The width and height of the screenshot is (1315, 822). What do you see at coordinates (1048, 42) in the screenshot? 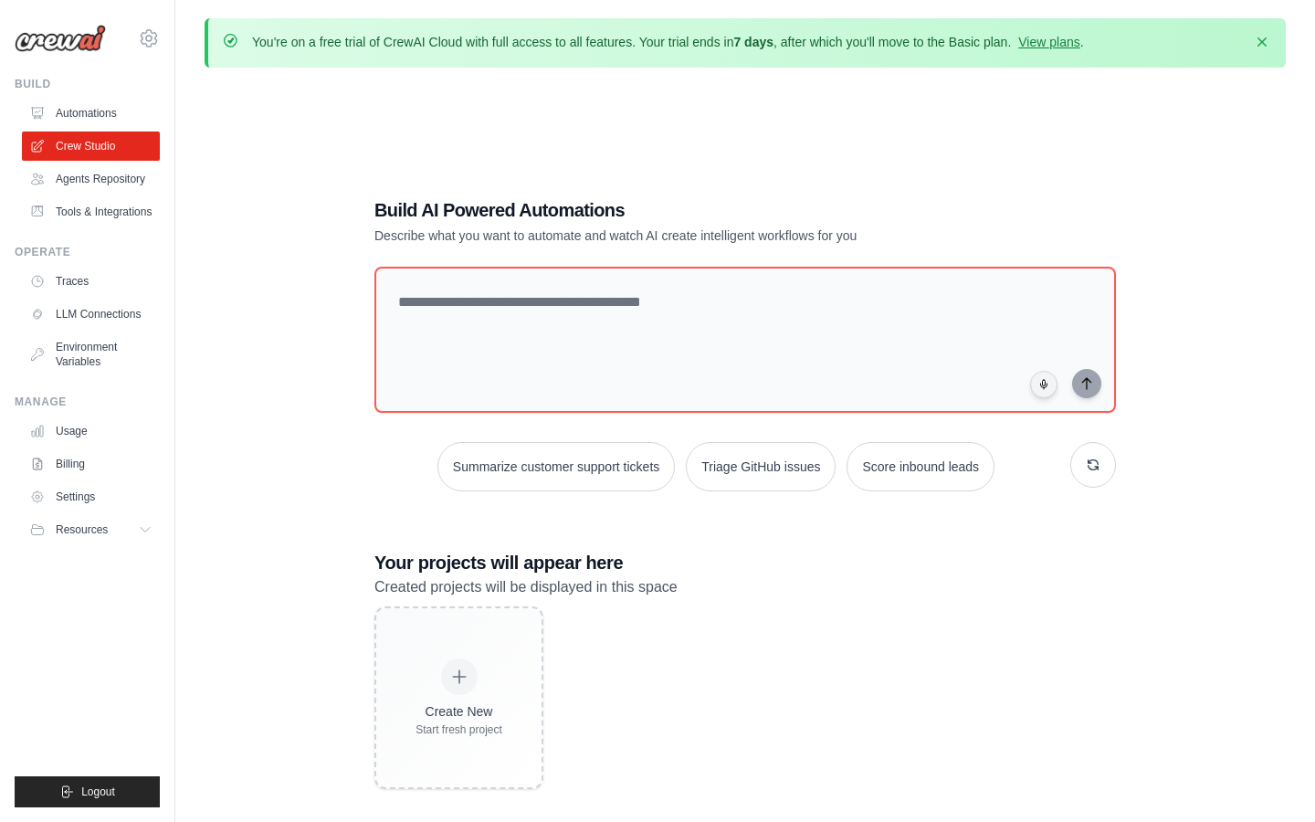
I see `a: View plans` at bounding box center [1048, 42].